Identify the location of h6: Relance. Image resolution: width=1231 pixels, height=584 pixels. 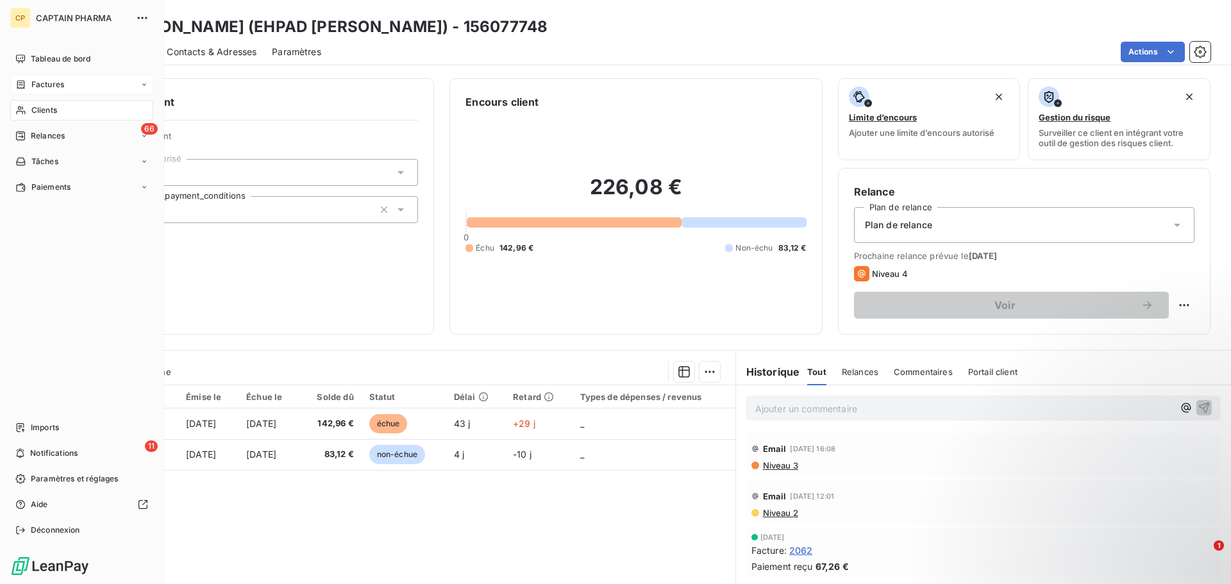
(1024, 192).